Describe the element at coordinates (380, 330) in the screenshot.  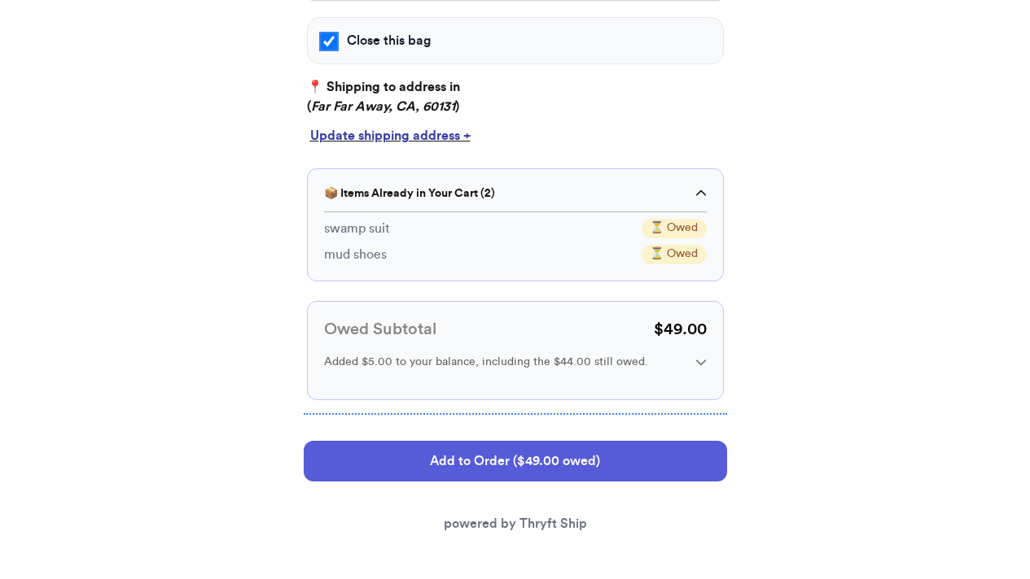
I see `h3: Owed Subtotal` at that location.